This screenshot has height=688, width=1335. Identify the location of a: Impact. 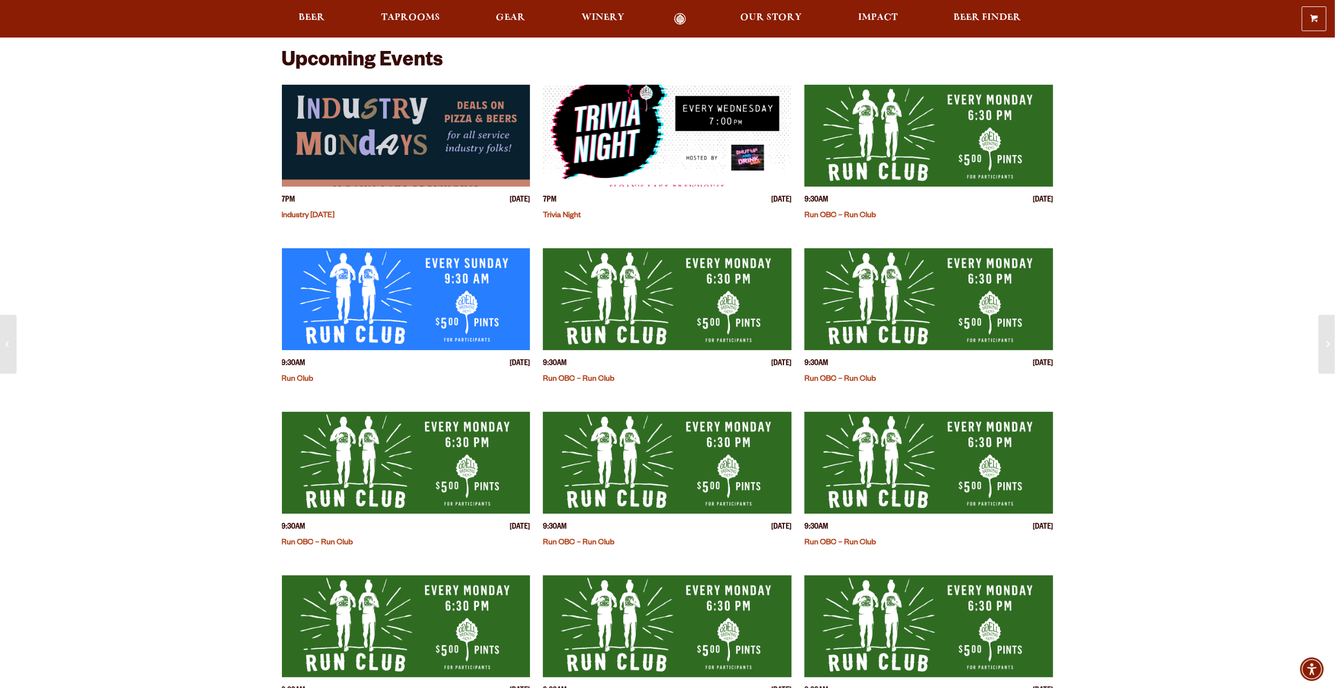
(878, 19).